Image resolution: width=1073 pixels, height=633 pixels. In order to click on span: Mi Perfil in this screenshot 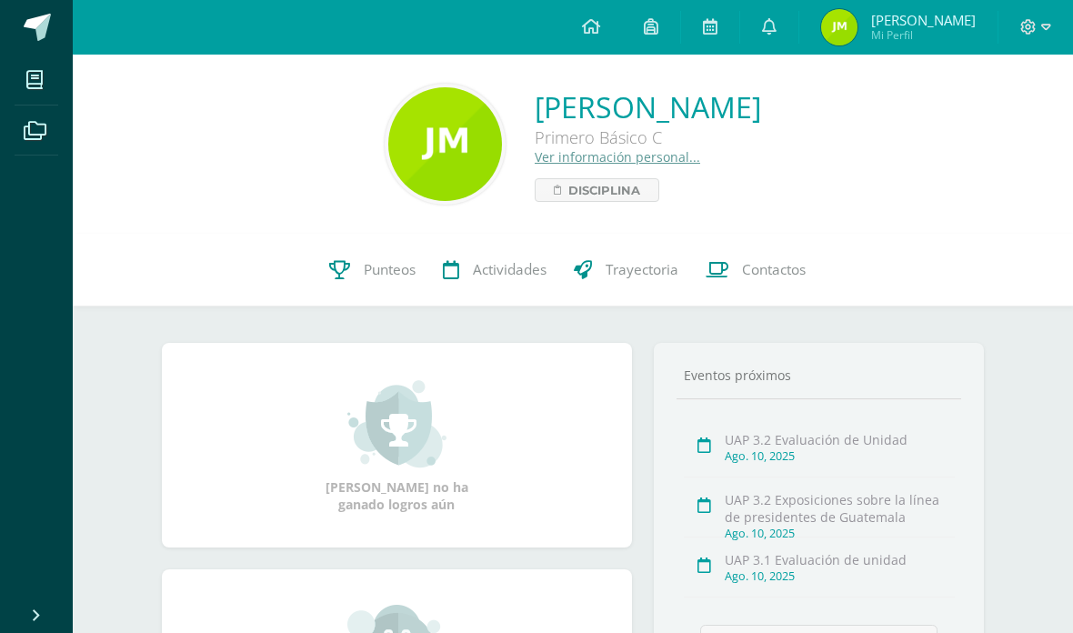, I will do `click(923, 35)`.